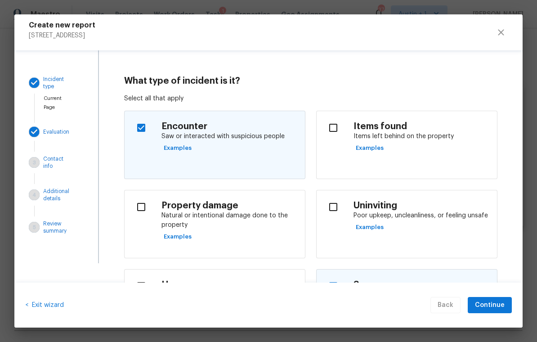 The width and height of the screenshot is (537, 342). What do you see at coordinates (51, 162) in the screenshot?
I see `button: Contact info` at bounding box center [51, 162].